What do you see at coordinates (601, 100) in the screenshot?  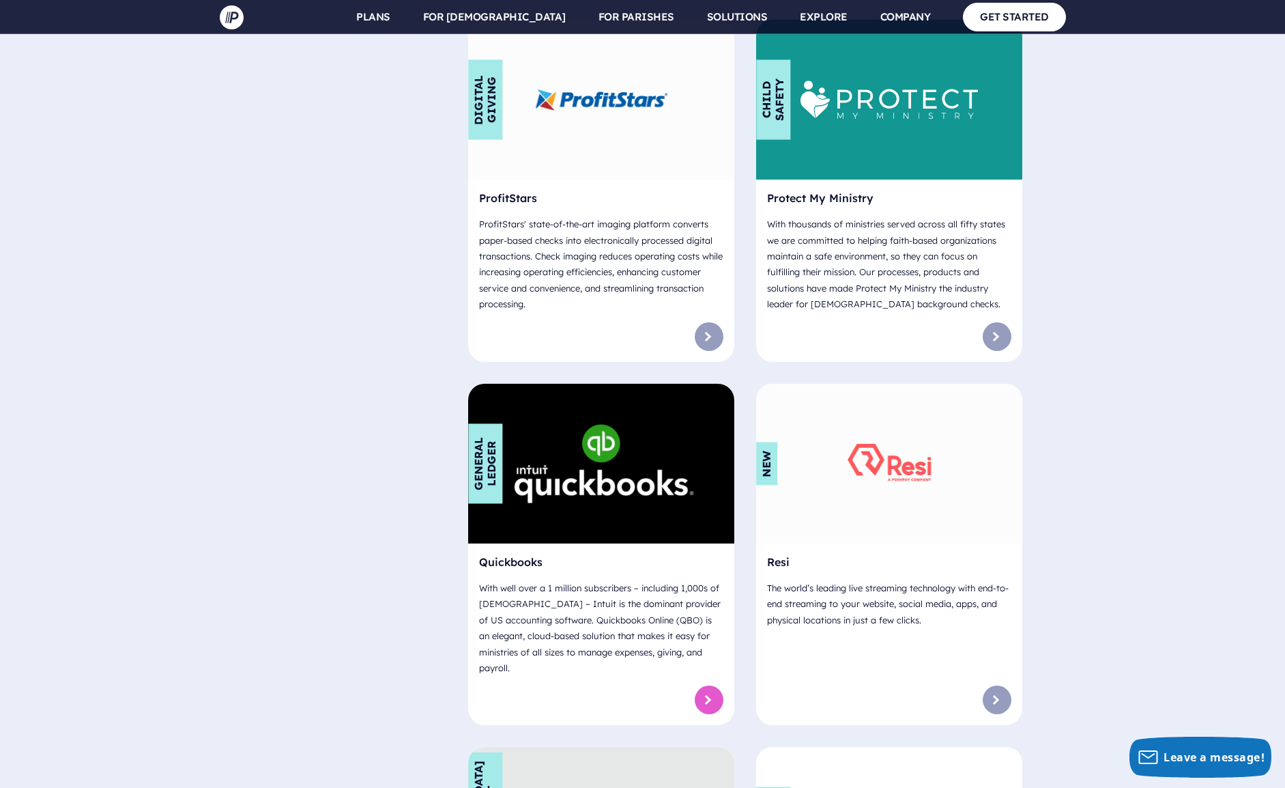 I see `img: ProfitStars - Logo` at bounding box center [601, 100].